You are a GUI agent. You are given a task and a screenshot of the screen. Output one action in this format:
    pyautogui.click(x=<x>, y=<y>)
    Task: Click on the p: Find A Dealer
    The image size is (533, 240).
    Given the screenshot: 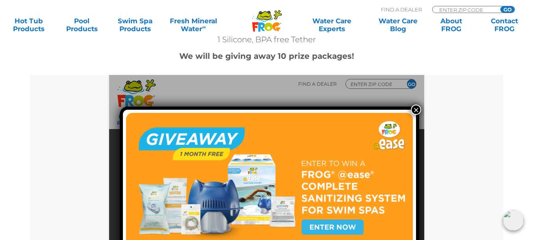 What is the action you would take?
    pyautogui.click(x=402, y=9)
    